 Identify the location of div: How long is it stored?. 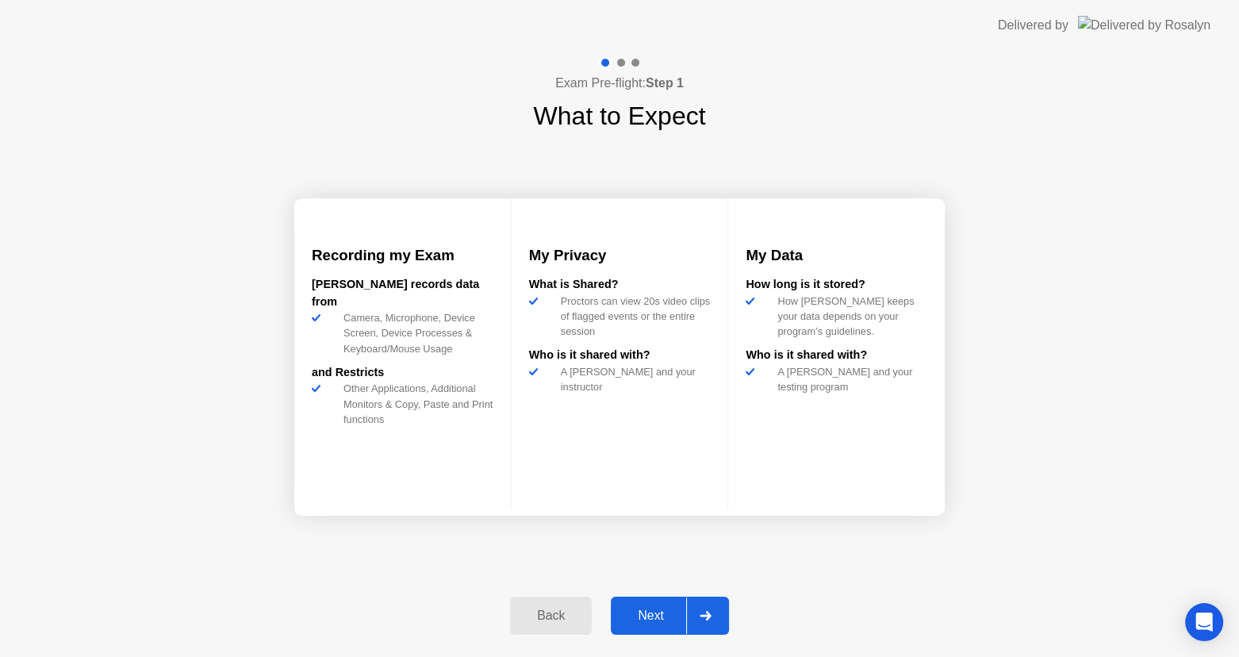
(836, 285).